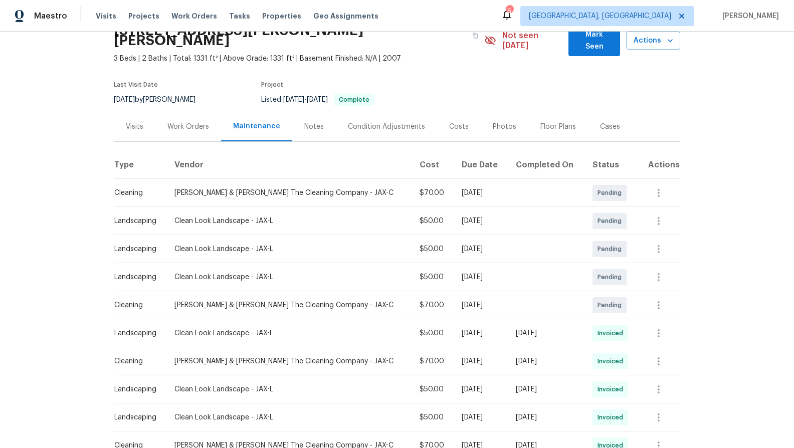 Image resolution: width=794 pixels, height=448 pixels. I want to click on th: Type, so click(140, 165).